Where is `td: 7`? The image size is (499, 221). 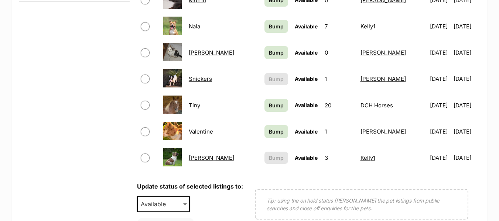 td: 7 is located at coordinates (339, 26).